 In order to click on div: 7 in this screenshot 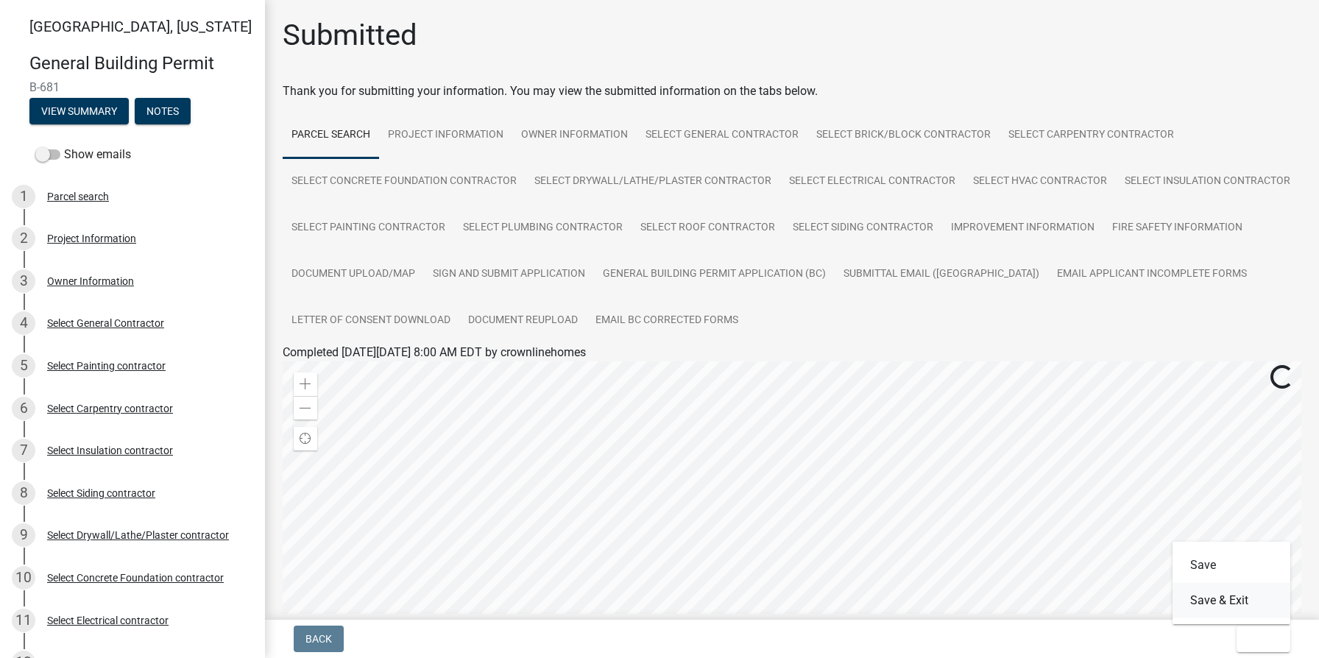, I will do `click(24, 451)`.